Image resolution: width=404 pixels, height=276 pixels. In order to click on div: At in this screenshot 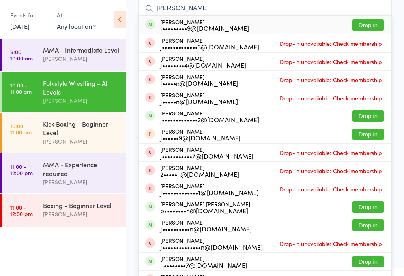, I will do `click(76, 15)`.